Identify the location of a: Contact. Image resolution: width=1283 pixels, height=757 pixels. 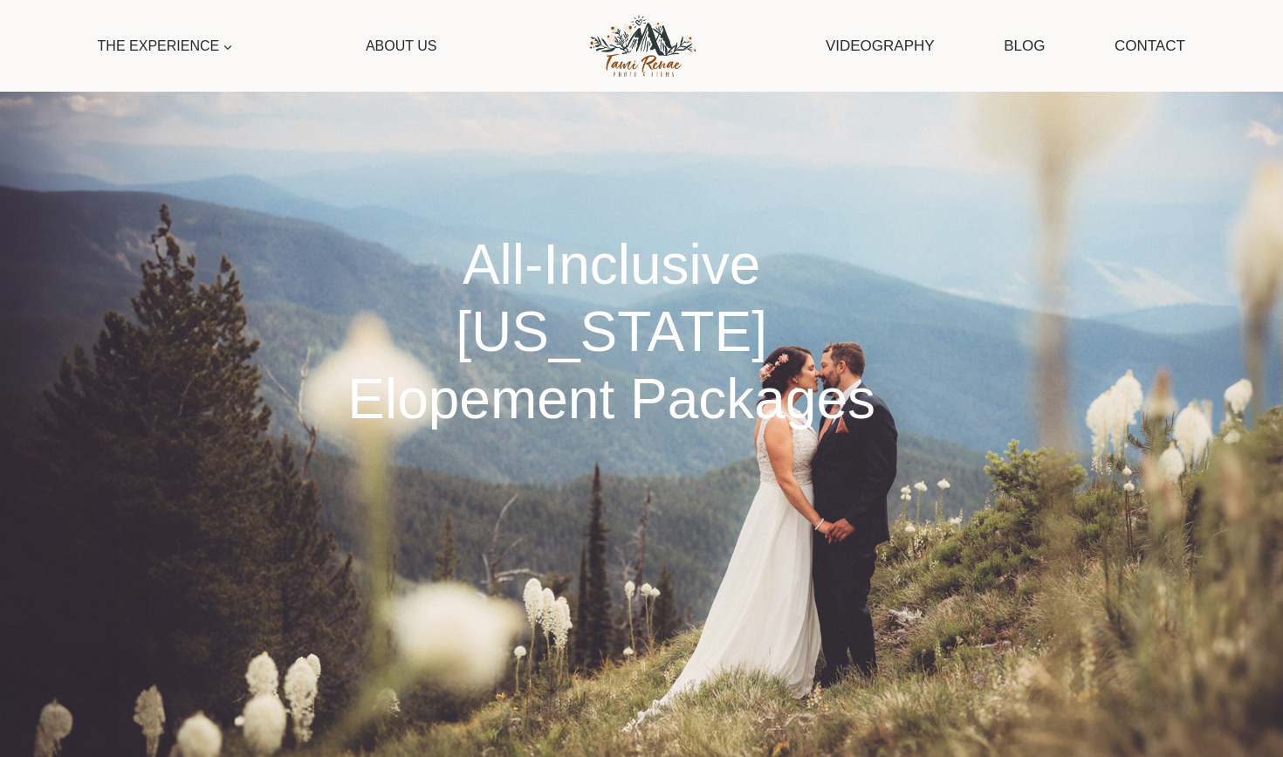
(1150, 45).